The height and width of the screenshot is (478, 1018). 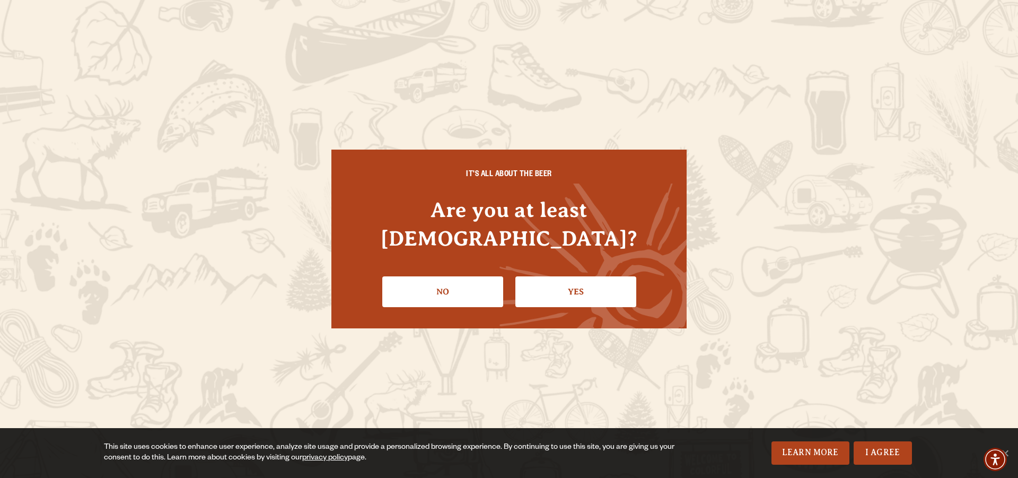 I want to click on a: I Agree, so click(x=883, y=453).